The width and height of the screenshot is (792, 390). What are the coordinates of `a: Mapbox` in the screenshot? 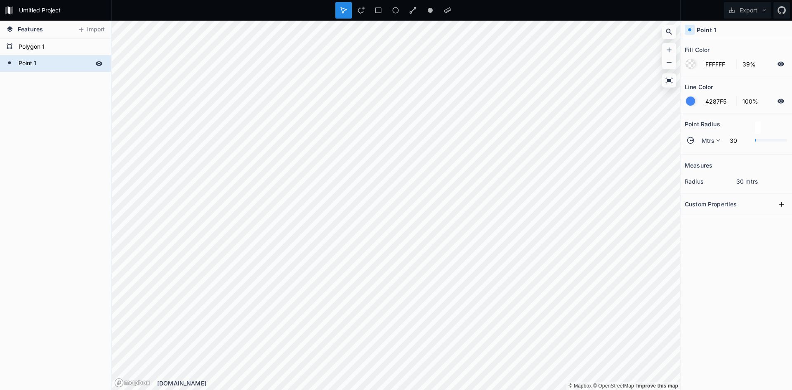 It's located at (580, 386).